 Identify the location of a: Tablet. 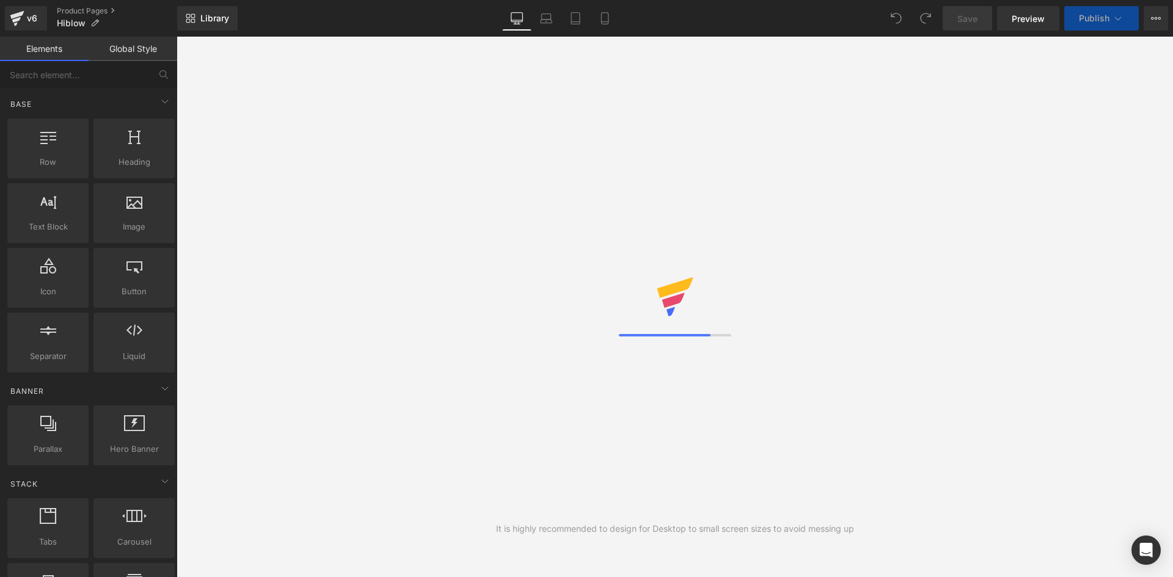
(576, 18).